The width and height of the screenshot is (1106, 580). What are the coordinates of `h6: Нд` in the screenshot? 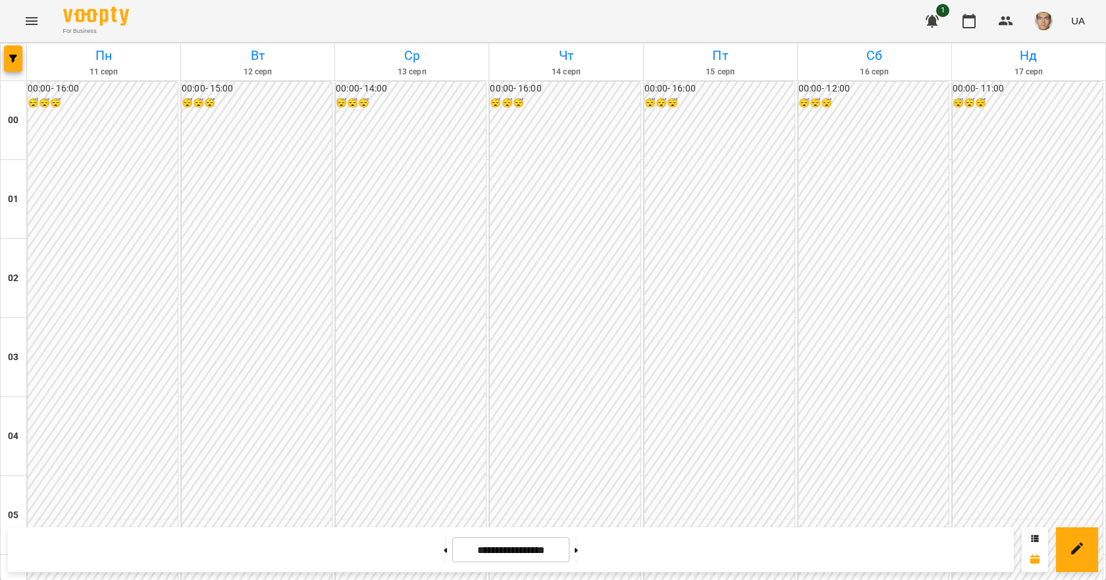 It's located at (1029, 55).